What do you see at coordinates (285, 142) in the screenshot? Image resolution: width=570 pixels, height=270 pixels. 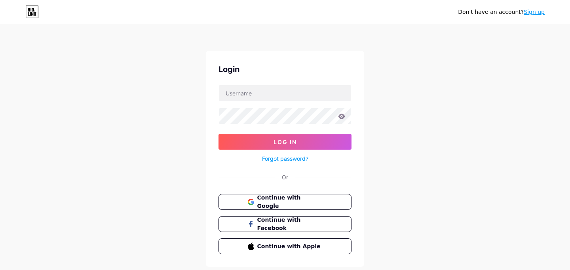 I see `span: Log In` at bounding box center [285, 142].